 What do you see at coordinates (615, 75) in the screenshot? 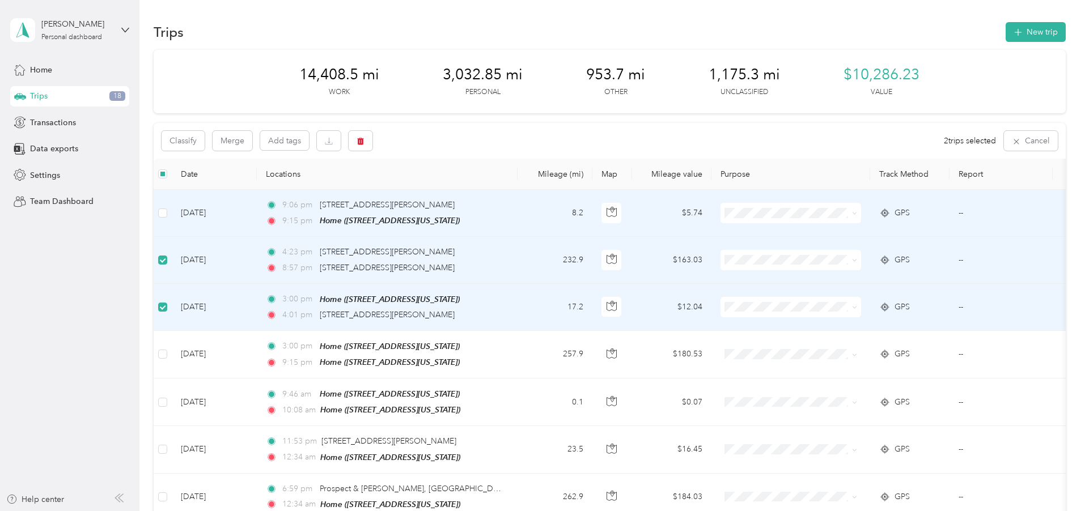
I see `span: 953.7 mi` at bounding box center [615, 75].